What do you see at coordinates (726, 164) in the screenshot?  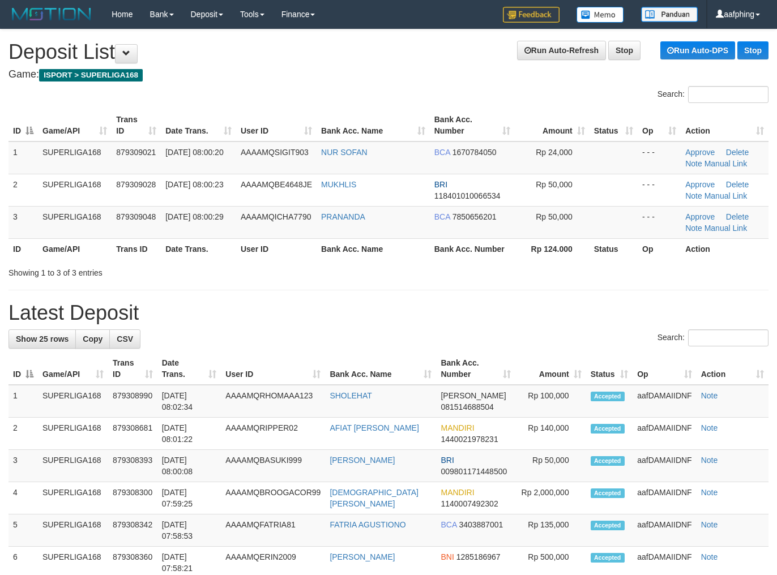 I see `a: Manual Link` at bounding box center [726, 164].